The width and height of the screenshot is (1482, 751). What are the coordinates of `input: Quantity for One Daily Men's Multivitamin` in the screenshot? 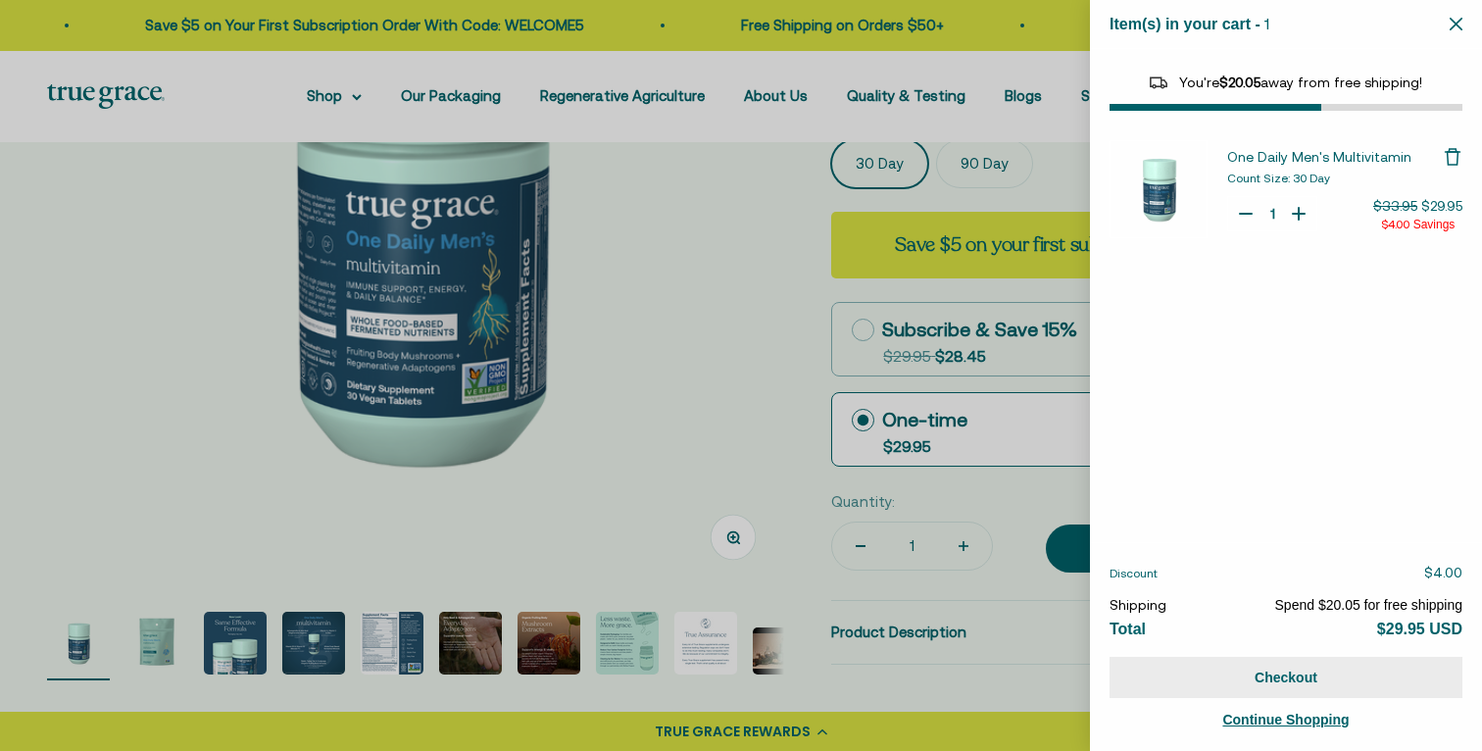 It's located at (1272, 214).